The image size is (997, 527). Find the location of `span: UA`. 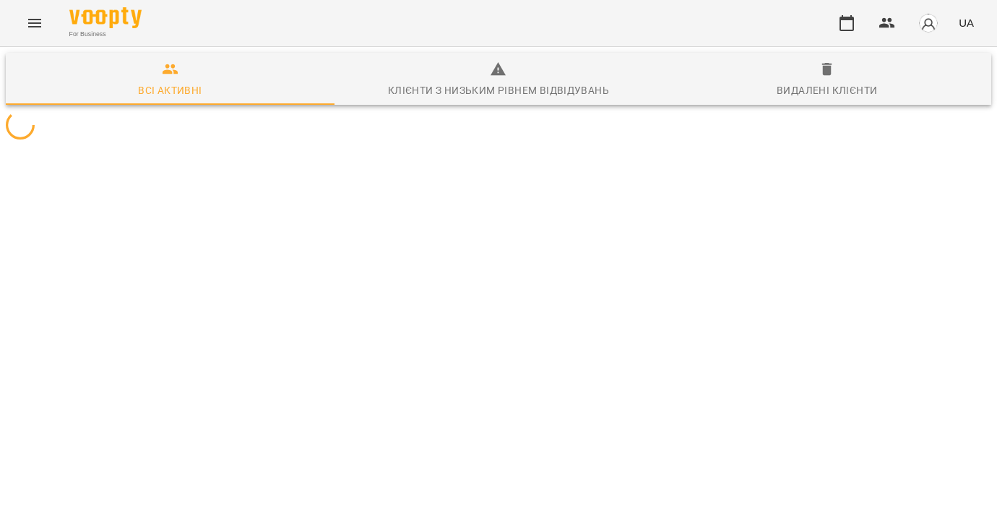

span: UA is located at coordinates (966, 22).